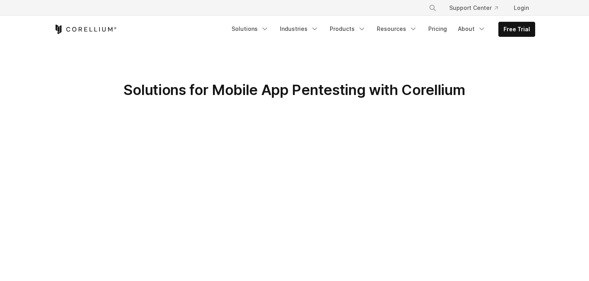 The width and height of the screenshot is (589, 281). I want to click on a: Login, so click(521, 8).